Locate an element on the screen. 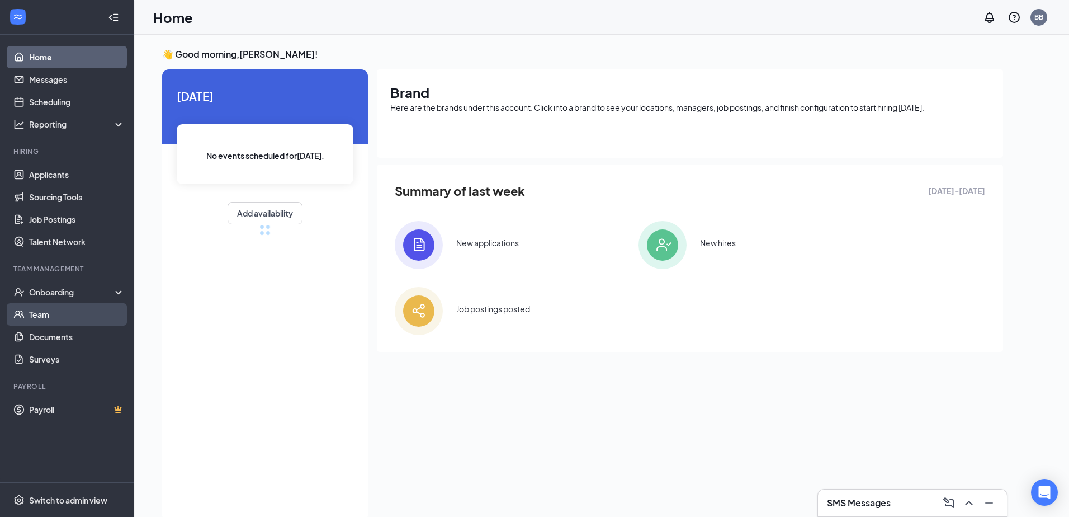 This screenshot has height=517, width=1069. a: Team is located at coordinates (77, 314).